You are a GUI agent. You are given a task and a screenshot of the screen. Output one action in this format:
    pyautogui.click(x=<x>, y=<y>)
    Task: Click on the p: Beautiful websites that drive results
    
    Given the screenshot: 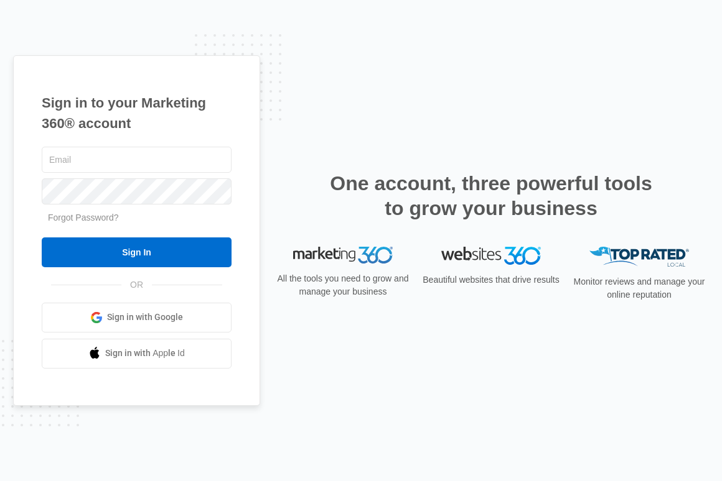 What is the action you would take?
    pyautogui.click(x=491, y=280)
    